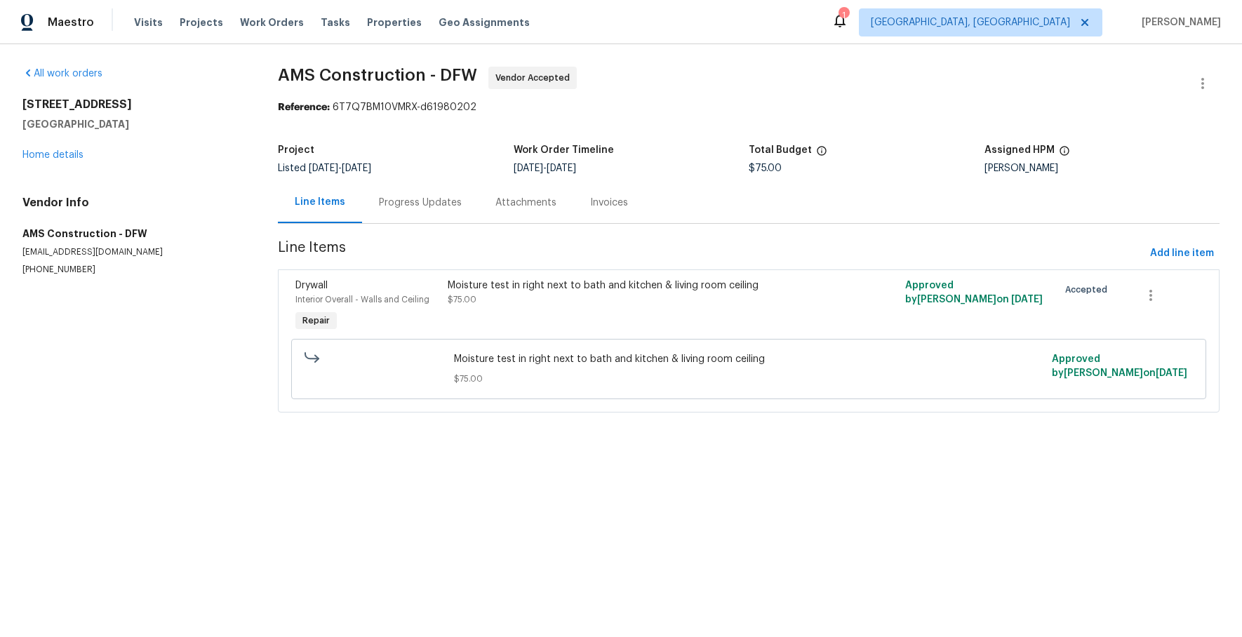 This screenshot has height=637, width=1242. Describe the element at coordinates (296, 150) in the screenshot. I see `h5: Project` at that location.